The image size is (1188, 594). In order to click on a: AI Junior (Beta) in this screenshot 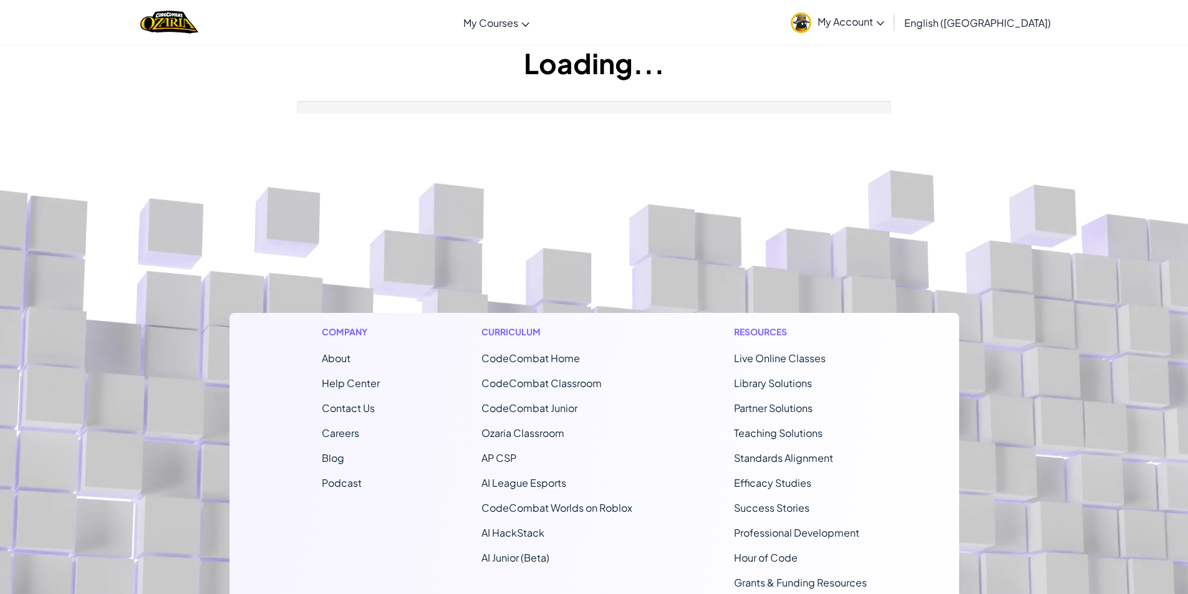, I will do `click(515, 558)`.